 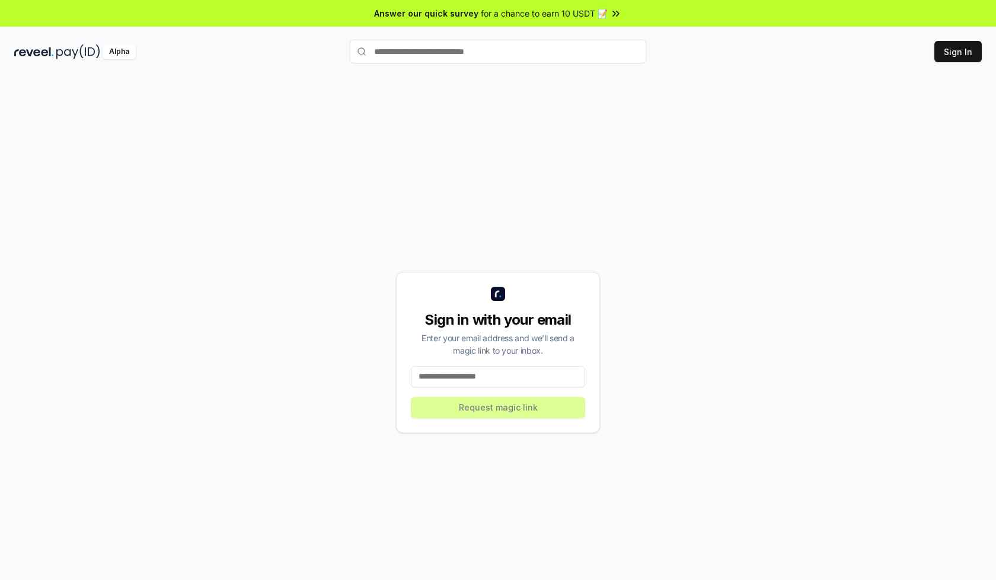 I want to click on div: Alpha, so click(x=119, y=52).